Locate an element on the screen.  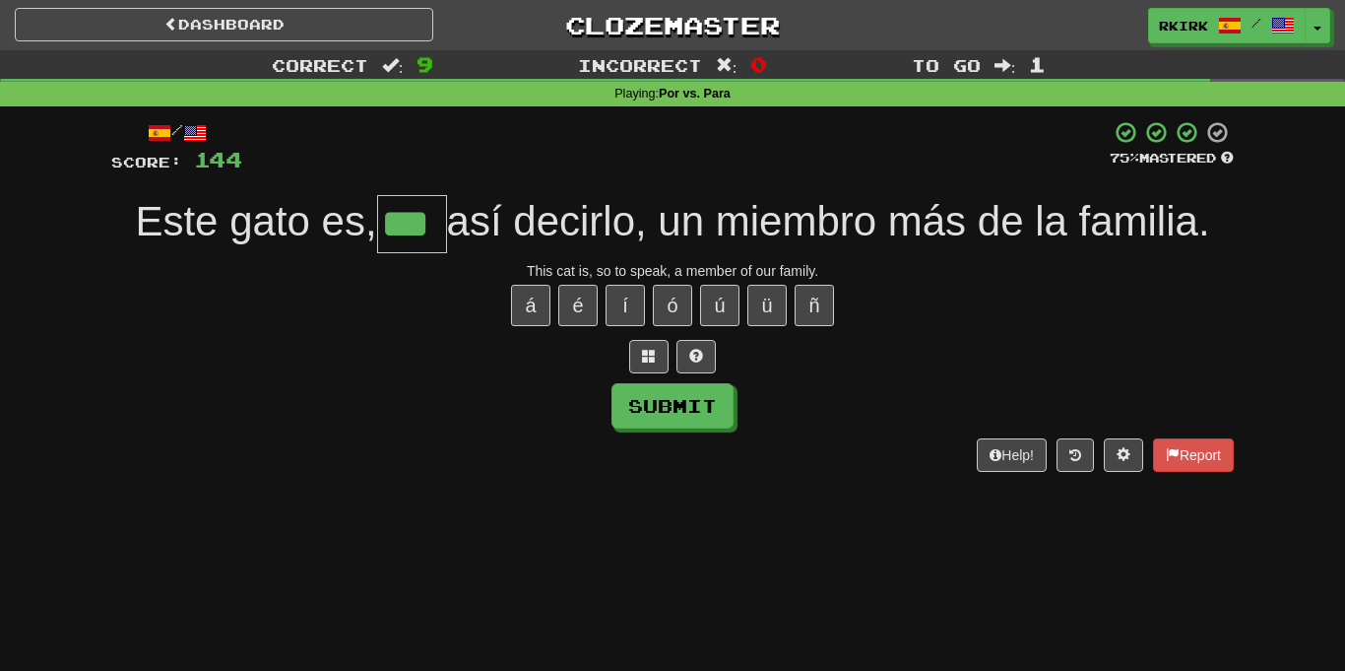
span: Score: is located at coordinates (147, 161).